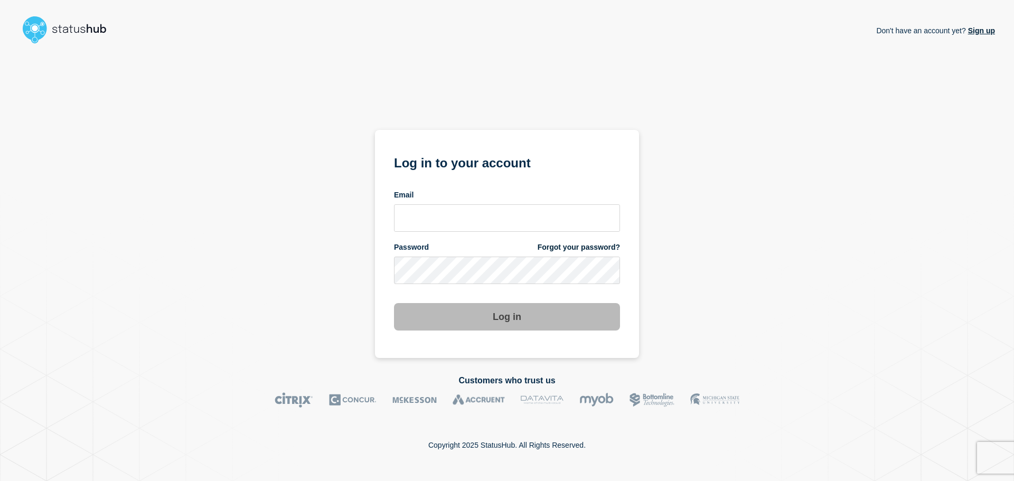 This screenshot has width=1014, height=481. I want to click on p: Copyright 2025 StatusHub. All Rights Reserved., so click(507, 445).